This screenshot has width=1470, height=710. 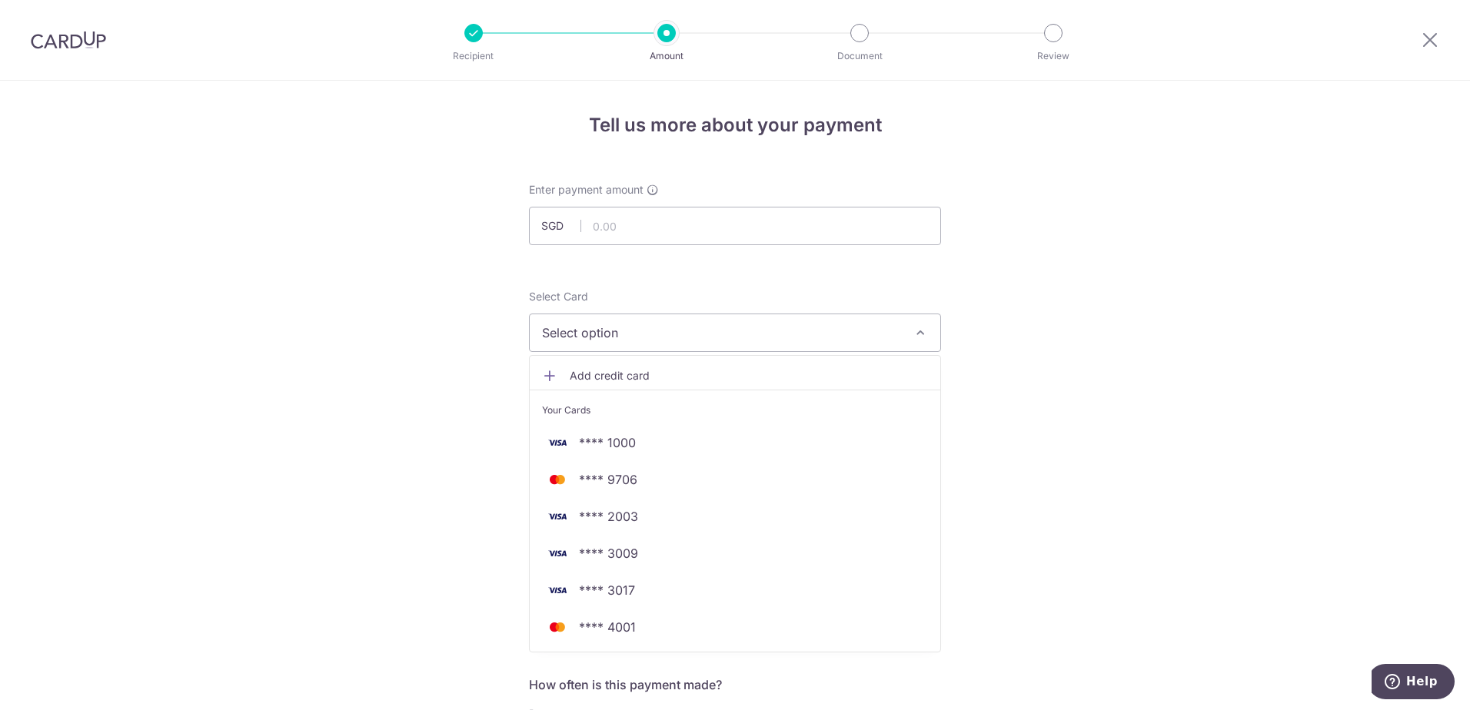 I want to click on p: Recipient, so click(x=473, y=56).